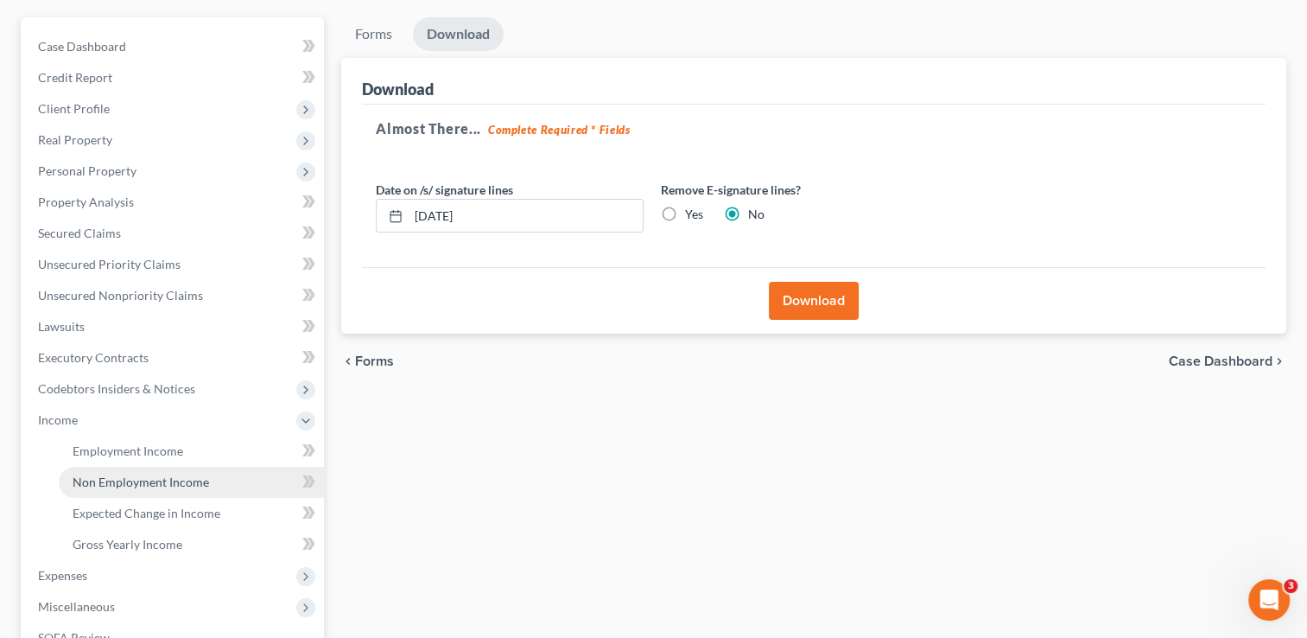 This screenshot has height=638, width=1307. I want to click on span: Executory Contracts, so click(93, 357).